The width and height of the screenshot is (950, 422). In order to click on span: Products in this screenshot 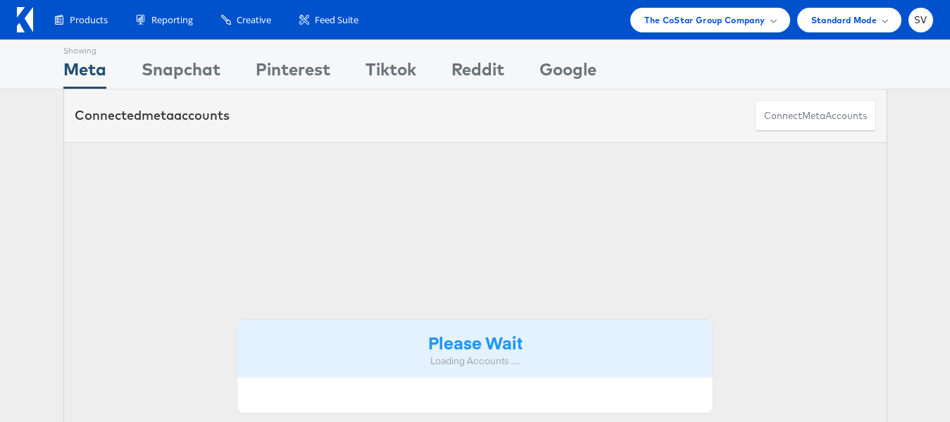, I will do `click(89, 20)`.